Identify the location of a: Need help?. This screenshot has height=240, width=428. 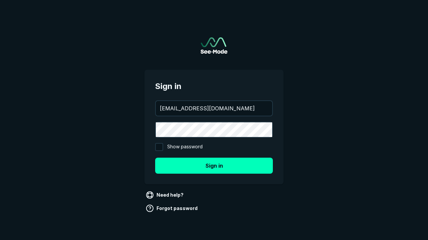
(165, 195).